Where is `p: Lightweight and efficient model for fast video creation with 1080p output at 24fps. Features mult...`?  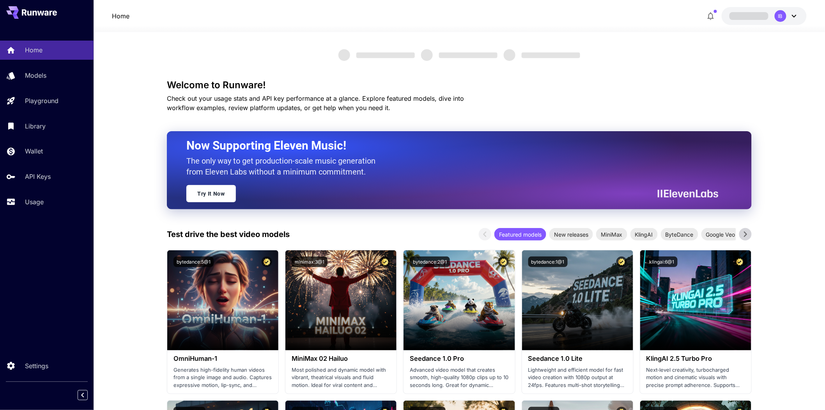
p: Lightweight and efficient model for fast video creation with 1080p output at 24fps. Features mult... is located at coordinates (578, 377).